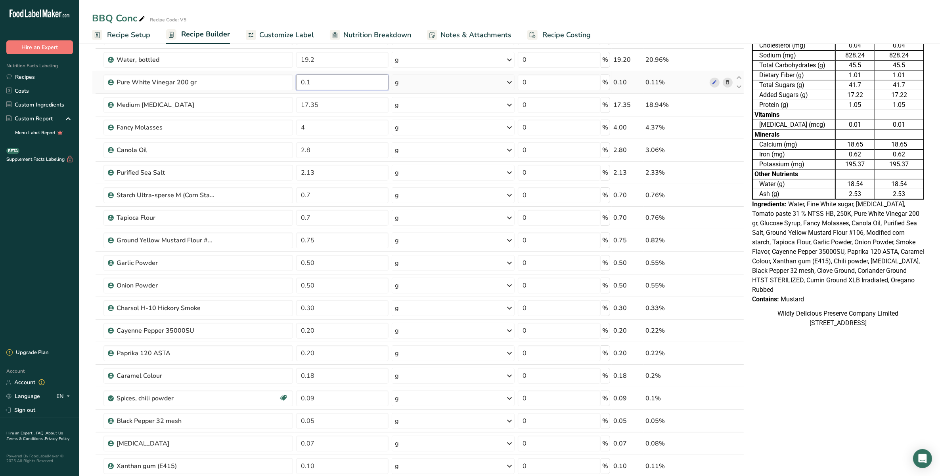  What do you see at coordinates (166, 421) in the screenshot?
I see `div: Black Pepper 32 mesh` at bounding box center [166, 421].